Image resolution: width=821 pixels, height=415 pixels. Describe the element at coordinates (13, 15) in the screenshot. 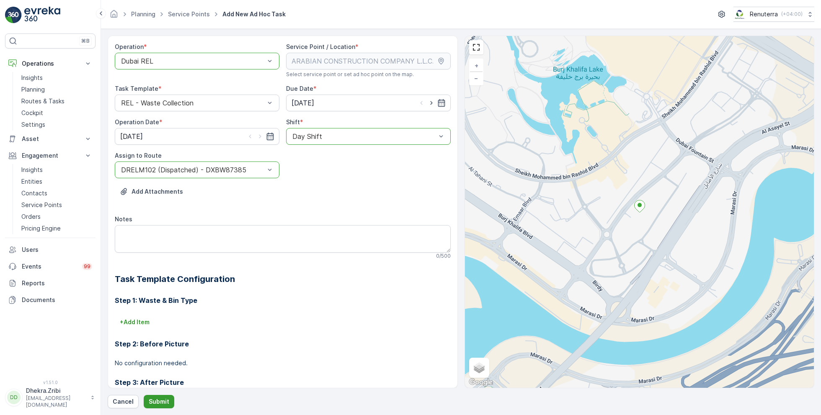

I see `img: logo` at that location.